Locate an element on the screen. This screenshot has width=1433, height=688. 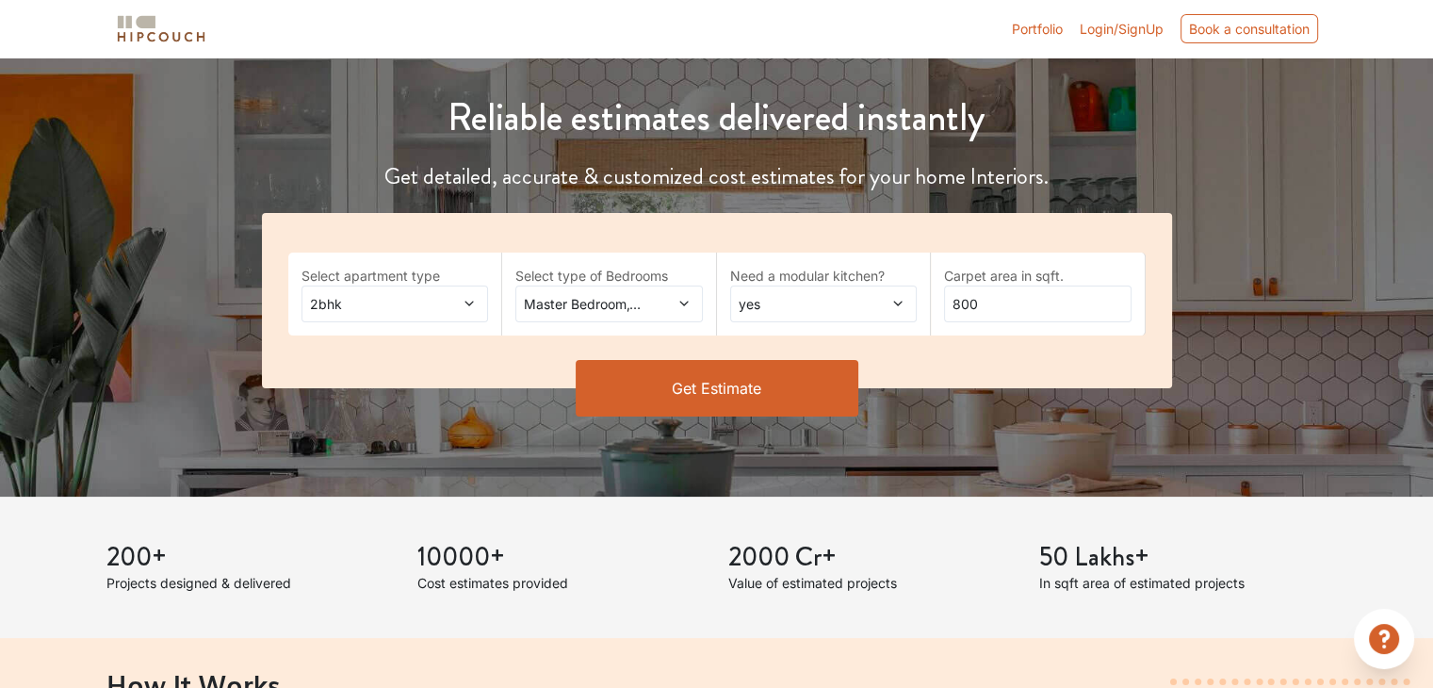
img: logo-horizontal.svg is located at coordinates (161, 28).